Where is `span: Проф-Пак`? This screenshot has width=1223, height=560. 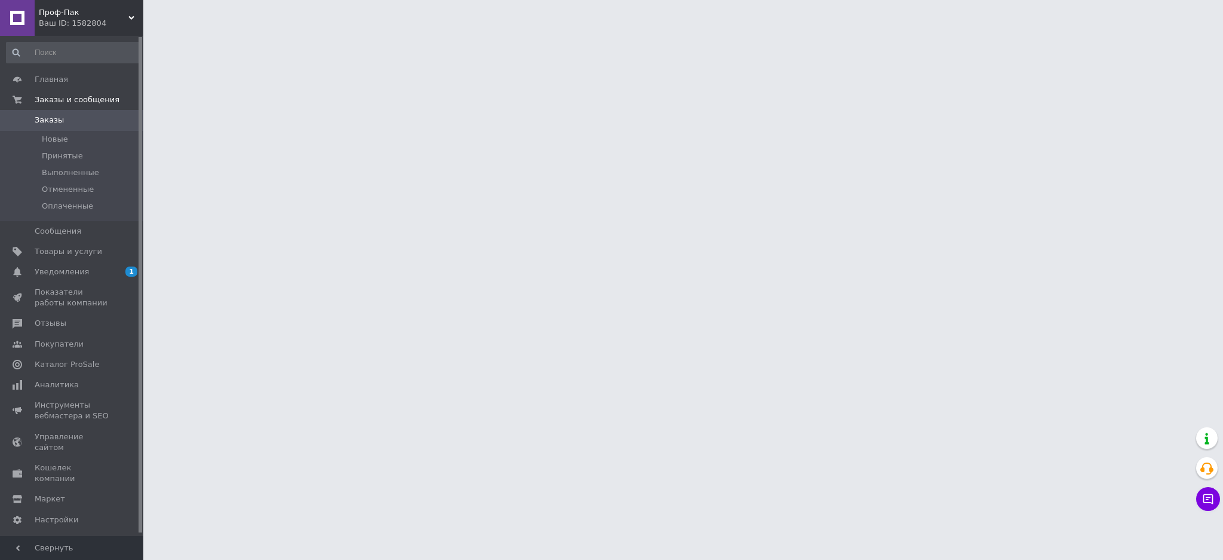 span: Проф-Пак is located at coordinates (84, 13).